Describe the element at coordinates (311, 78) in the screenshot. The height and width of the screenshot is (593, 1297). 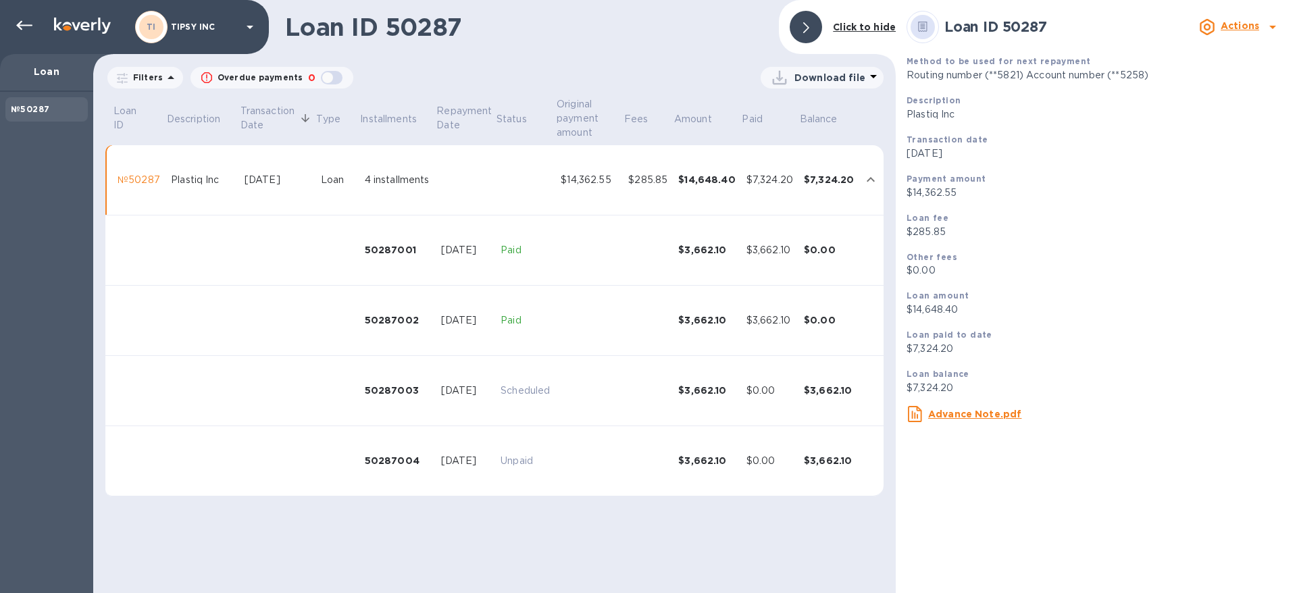
I see `p: 0` at that location.